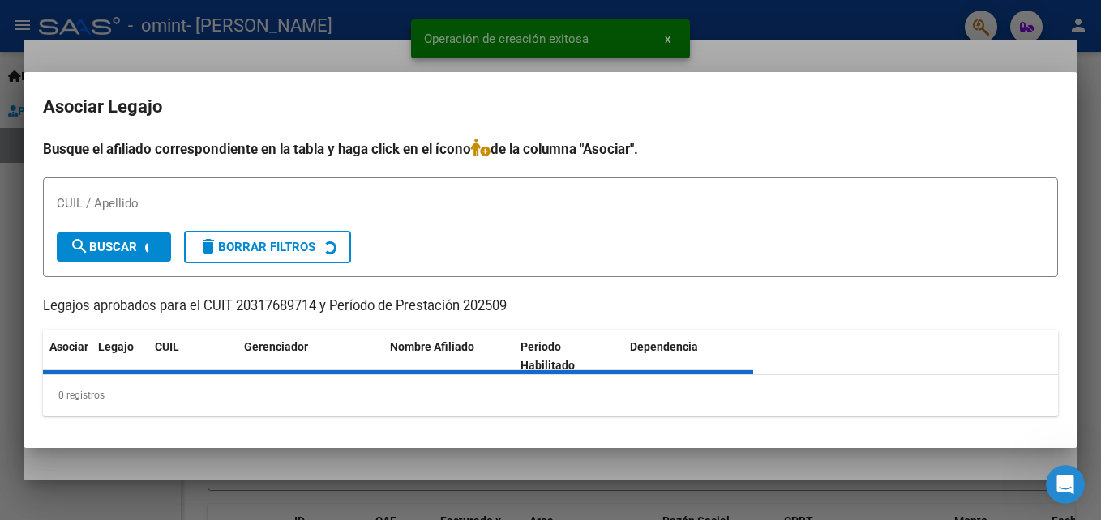 The image size is (1101, 520). What do you see at coordinates (103, 247) in the screenshot?
I see `span: Buscar` at bounding box center [103, 247].